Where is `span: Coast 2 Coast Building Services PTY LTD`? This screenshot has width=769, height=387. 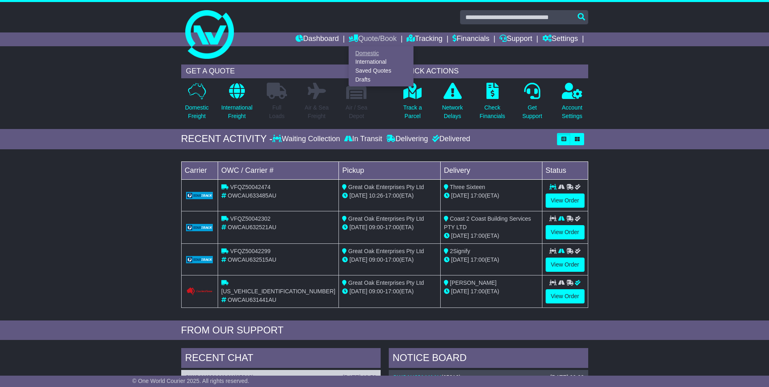 span: Coast 2 Coast Building Services PTY LTD is located at coordinates (488, 223).